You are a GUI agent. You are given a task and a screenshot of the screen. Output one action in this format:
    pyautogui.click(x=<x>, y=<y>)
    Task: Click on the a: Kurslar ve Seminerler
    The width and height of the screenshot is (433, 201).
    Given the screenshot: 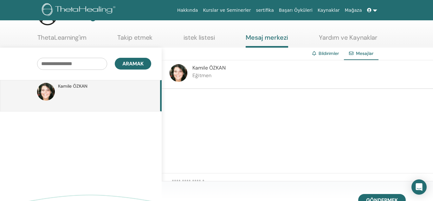 What is the action you would take?
    pyautogui.click(x=227, y=10)
    